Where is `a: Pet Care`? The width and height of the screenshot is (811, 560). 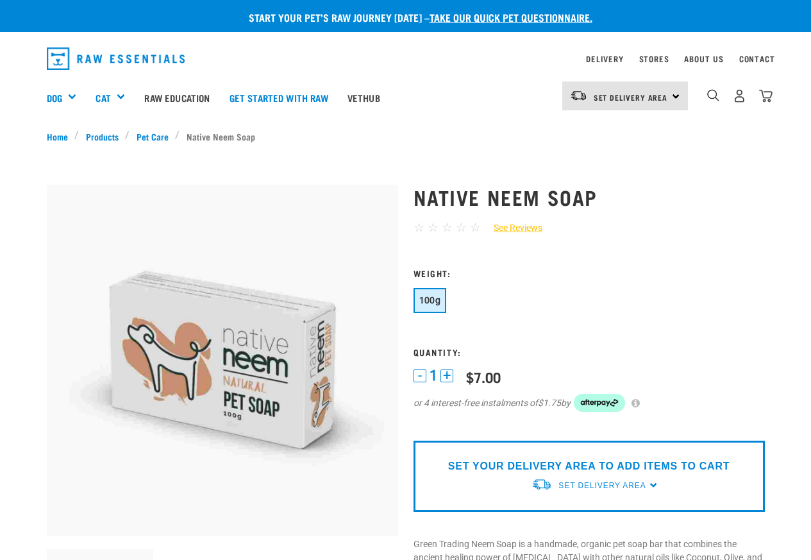 a: Pet Care is located at coordinates (152, 136).